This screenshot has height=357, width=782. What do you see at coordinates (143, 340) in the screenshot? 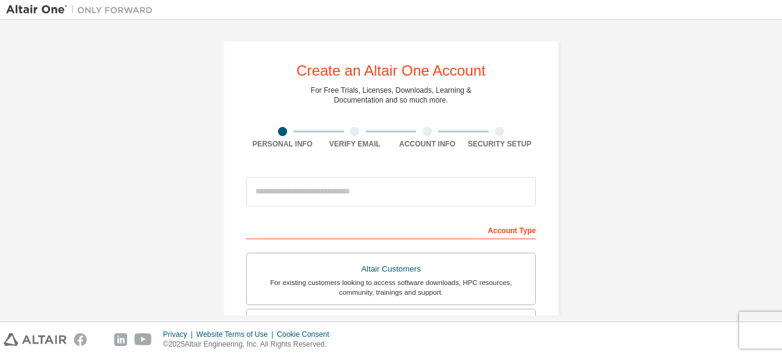
I see `img: youtube.svg` at bounding box center [143, 340].